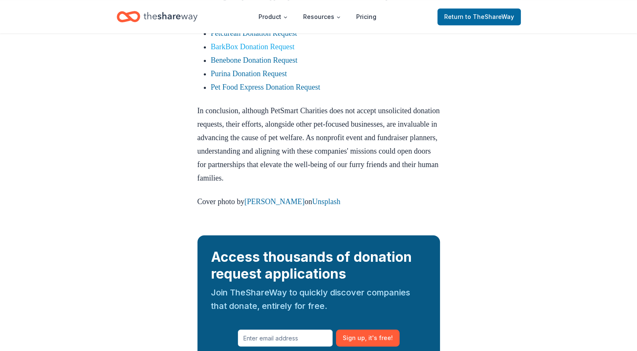 The height and width of the screenshot is (351, 637). Describe the element at coordinates (319, 266) in the screenshot. I see `div: Access thousands of donation request applications` at that location.